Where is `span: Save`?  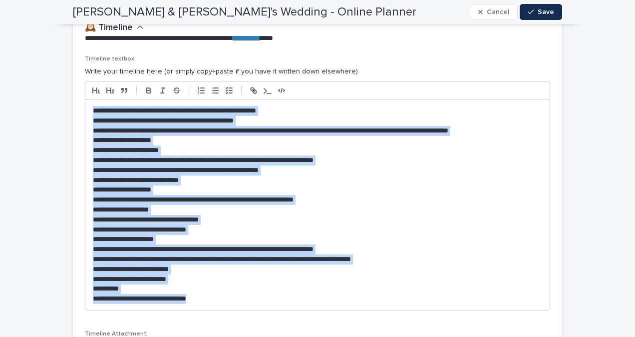
span: Save is located at coordinates (546, 12).